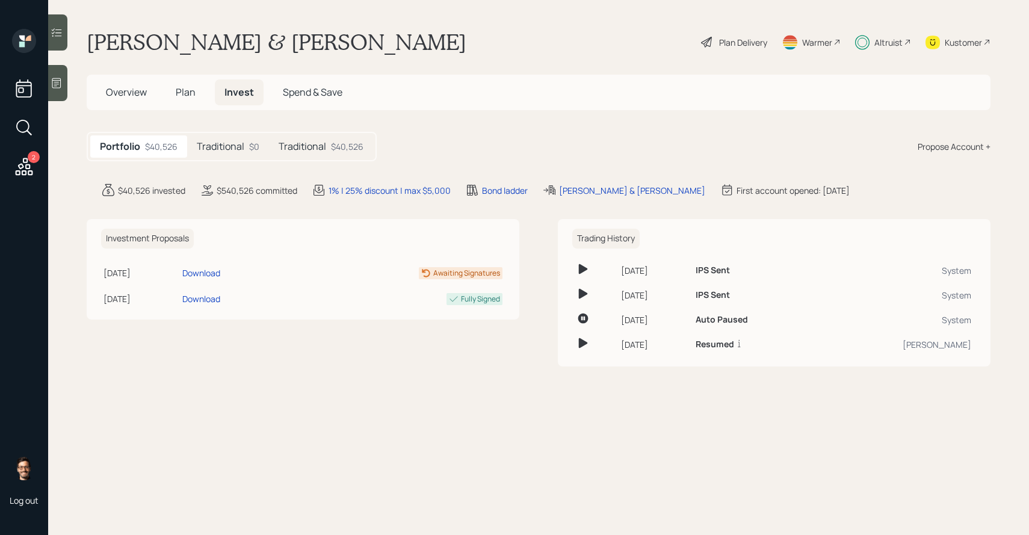 Image resolution: width=1029 pixels, height=535 pixels. What do you see at coordinates (126, 92) in the screenshot?
I see `span: Overview` at bounding box center [126, 92].